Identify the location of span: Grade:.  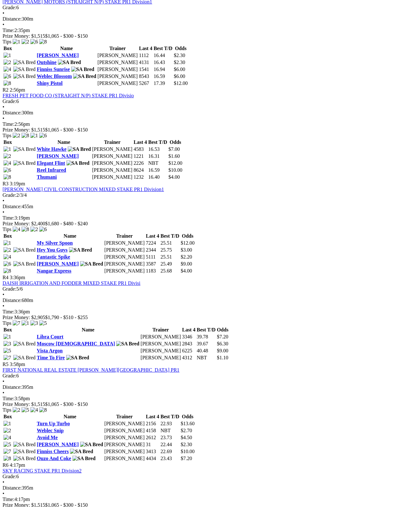
(9, 101).